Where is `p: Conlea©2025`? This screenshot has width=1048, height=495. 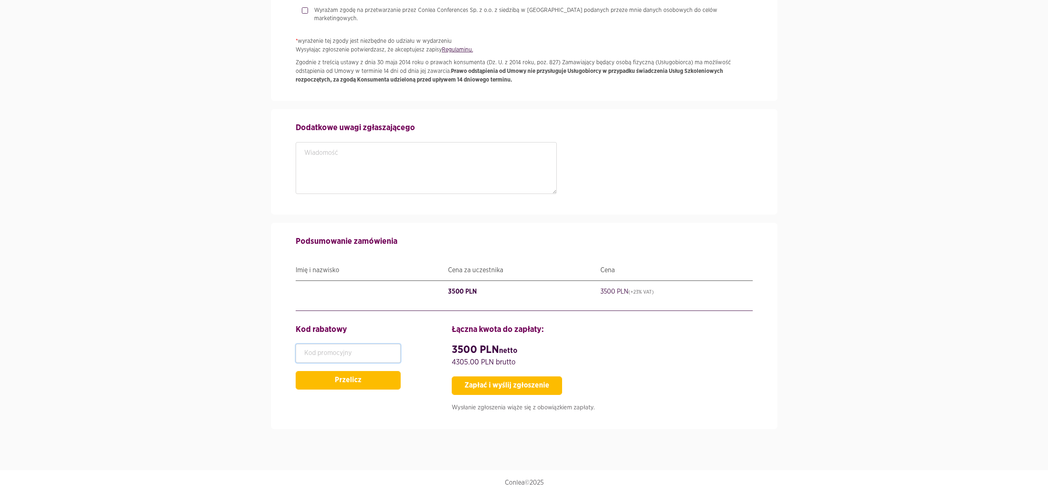 p: Conlea©2025 is located at coordinates (524, 483).